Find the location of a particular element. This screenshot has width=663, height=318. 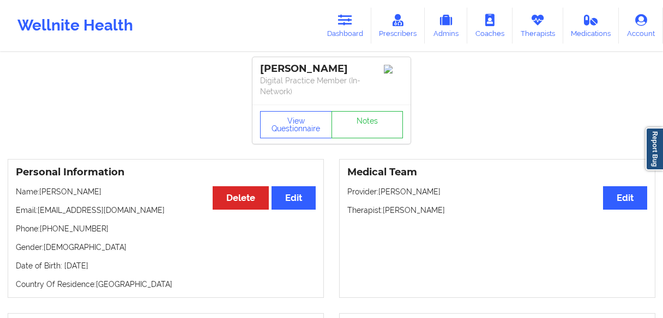

a: Prescribers is located at coordinates (398, 26).